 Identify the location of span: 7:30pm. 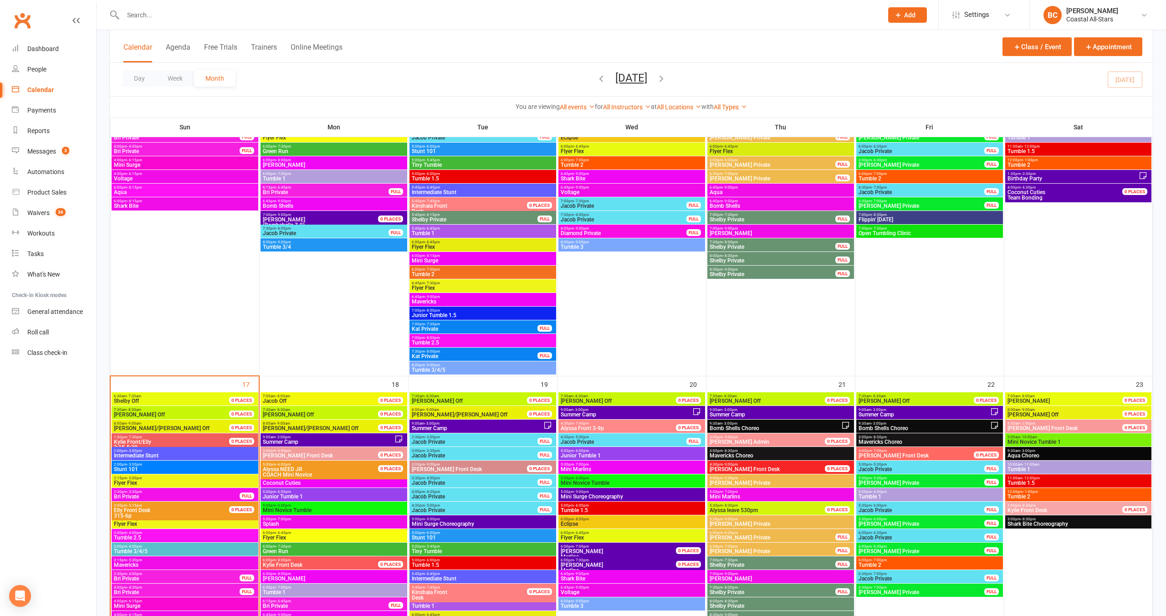
(623, 214).